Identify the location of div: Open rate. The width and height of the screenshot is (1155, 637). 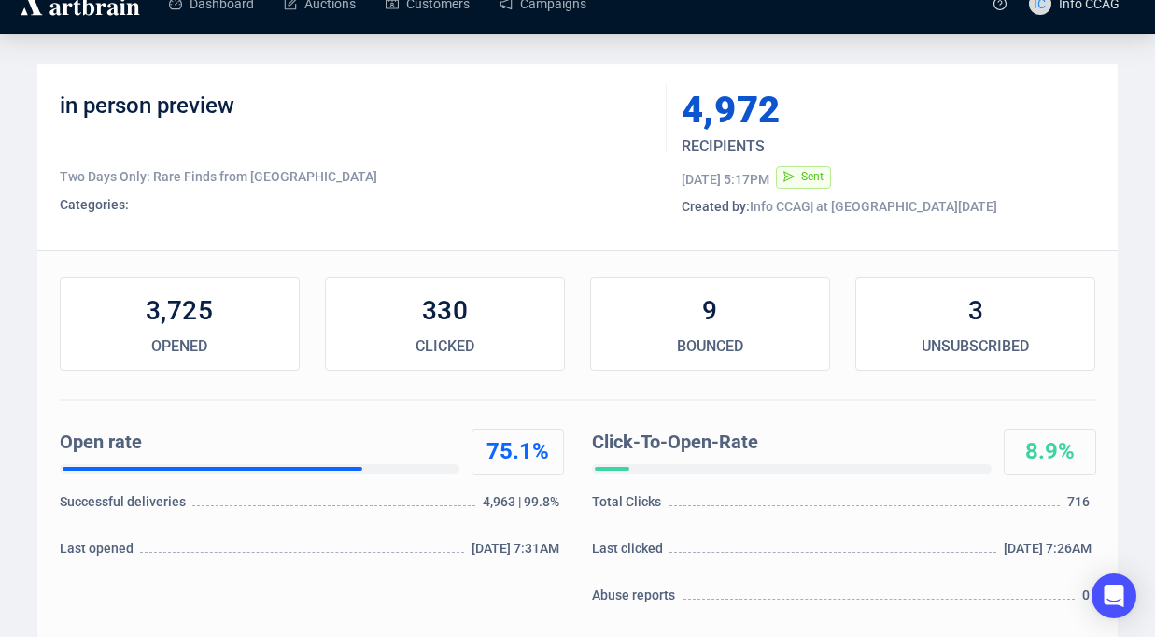
(256, 443).